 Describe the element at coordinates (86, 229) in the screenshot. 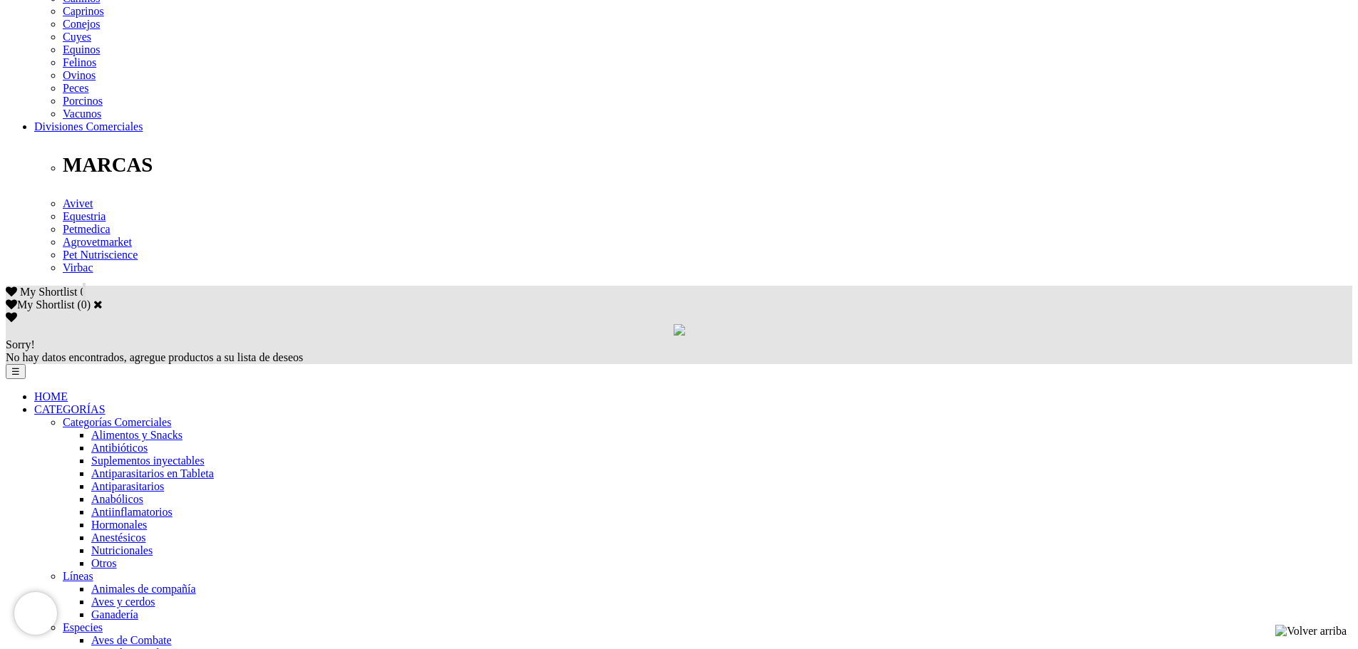

I see `a: Petmedica` at that location.